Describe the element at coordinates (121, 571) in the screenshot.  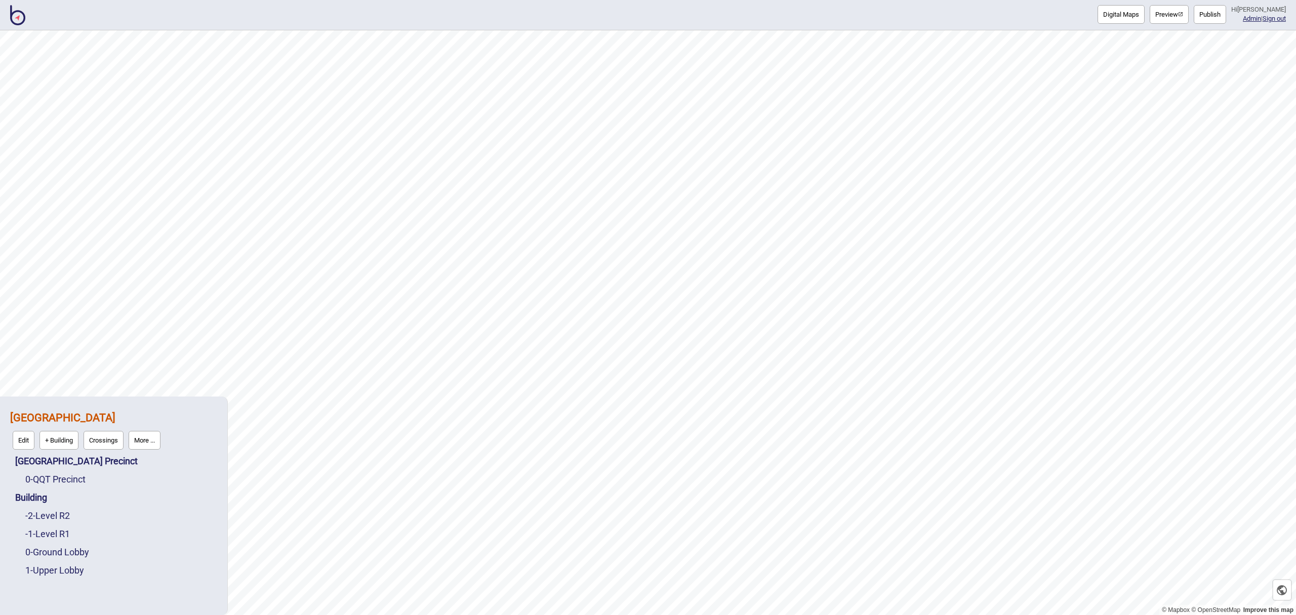
I see `div: Upper Lobby` at that location.